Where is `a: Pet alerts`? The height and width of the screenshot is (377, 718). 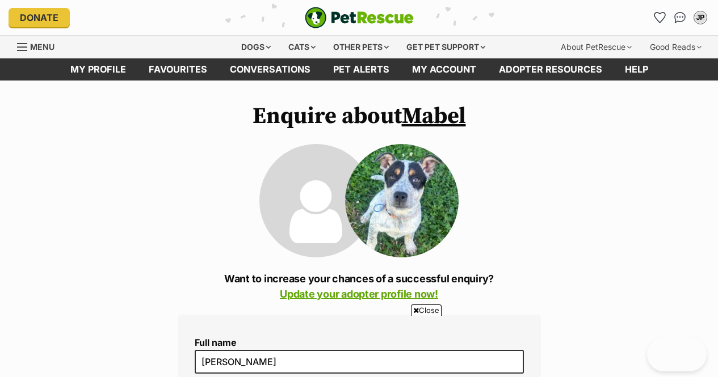 a: Pet alerts is located at coordinates (361, 69).